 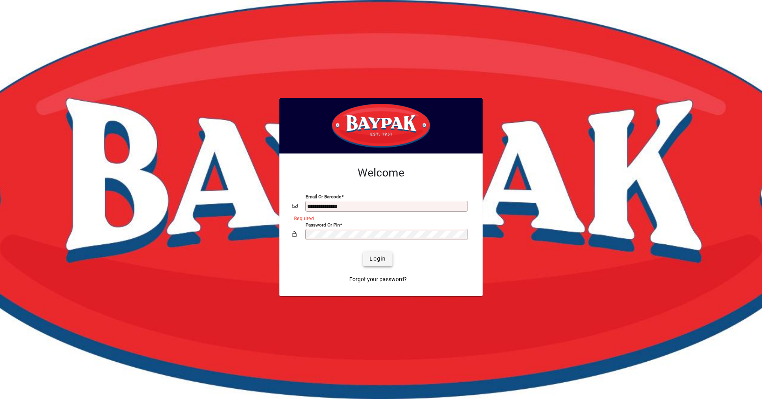 I want to click on mat-error: Required, so click(x=379, y=218).